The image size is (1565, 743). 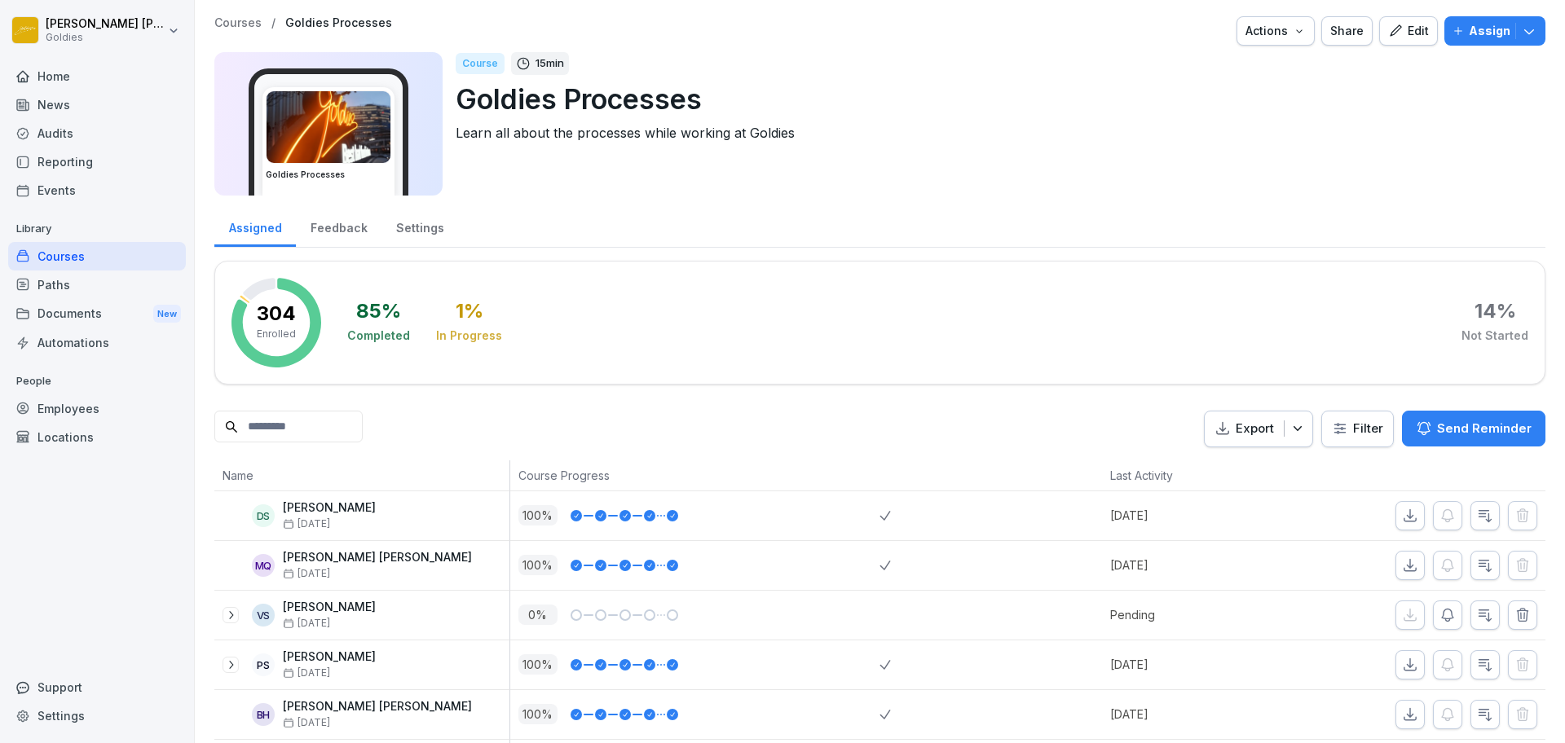 I want to click on p: Enrolled, so click(x=276, y=334).